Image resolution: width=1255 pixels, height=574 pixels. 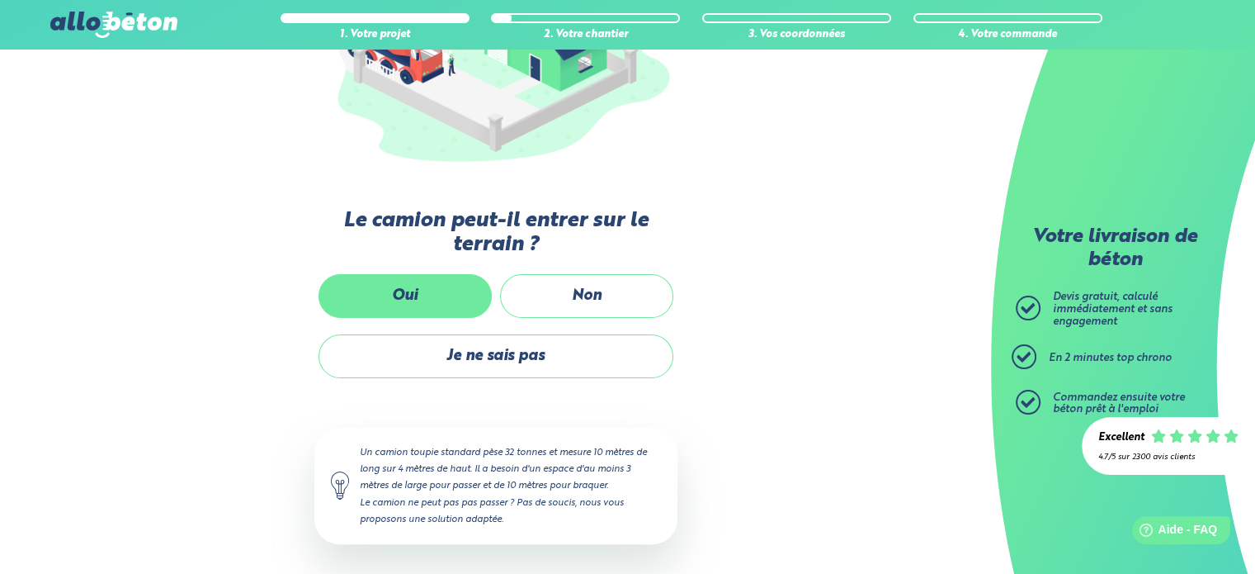 What do you see at coordinates (496, 233) in the screenshot?
I see `label: Le camion peut-il entrer sur le terrain ?` at bounding box center [496, 233].